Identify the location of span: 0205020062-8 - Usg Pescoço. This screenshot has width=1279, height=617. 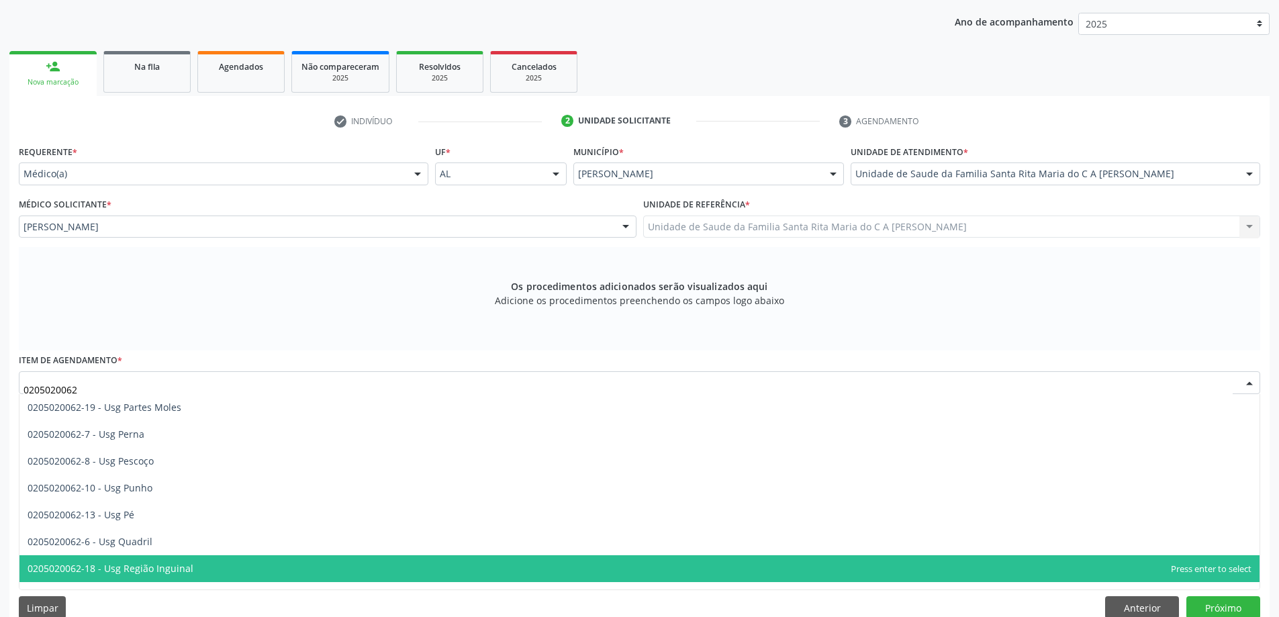
(91, 461).